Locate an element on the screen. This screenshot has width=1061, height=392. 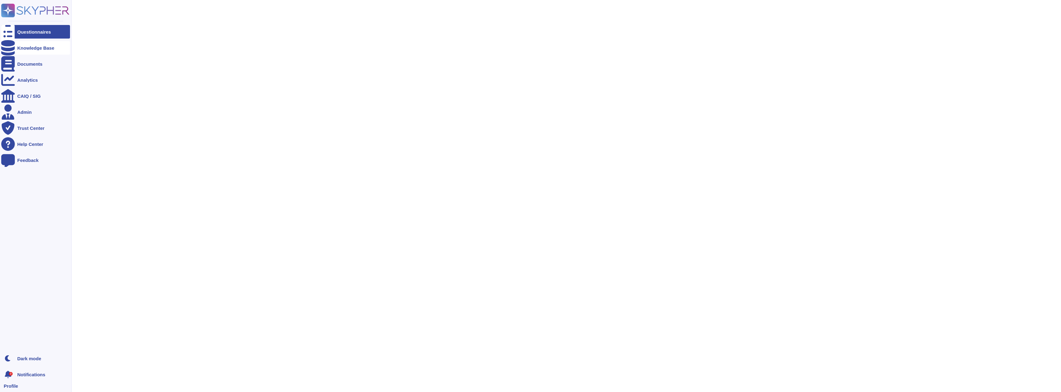
div: Analytics is located at coordinates (27, 80).